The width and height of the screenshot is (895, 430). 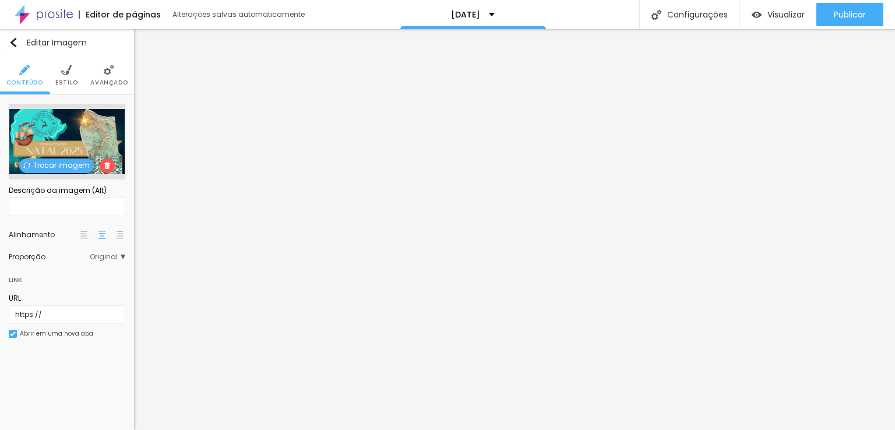 I want to click on div: Abrir em uma nova aba, so click(x=57, y=334).